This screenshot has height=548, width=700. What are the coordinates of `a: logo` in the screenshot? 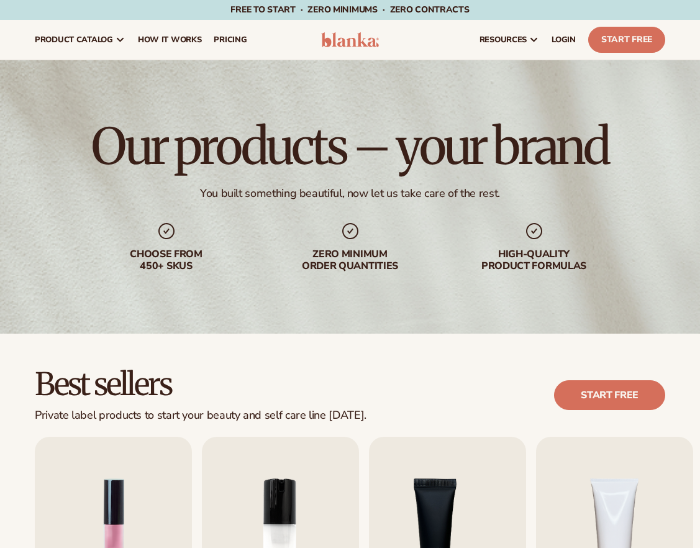 It's located at (350, 40).